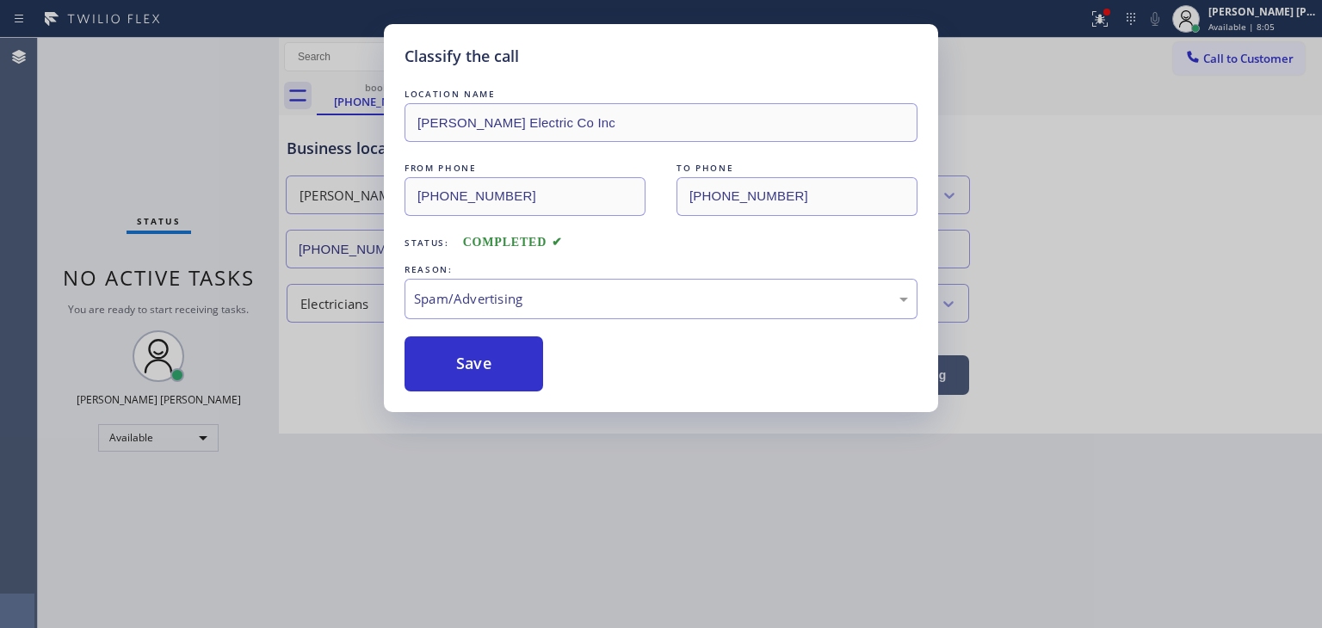 Image resolution: width=1322 pixels, height=628 pixels. I want to click on button: Save, so click(473, 364).